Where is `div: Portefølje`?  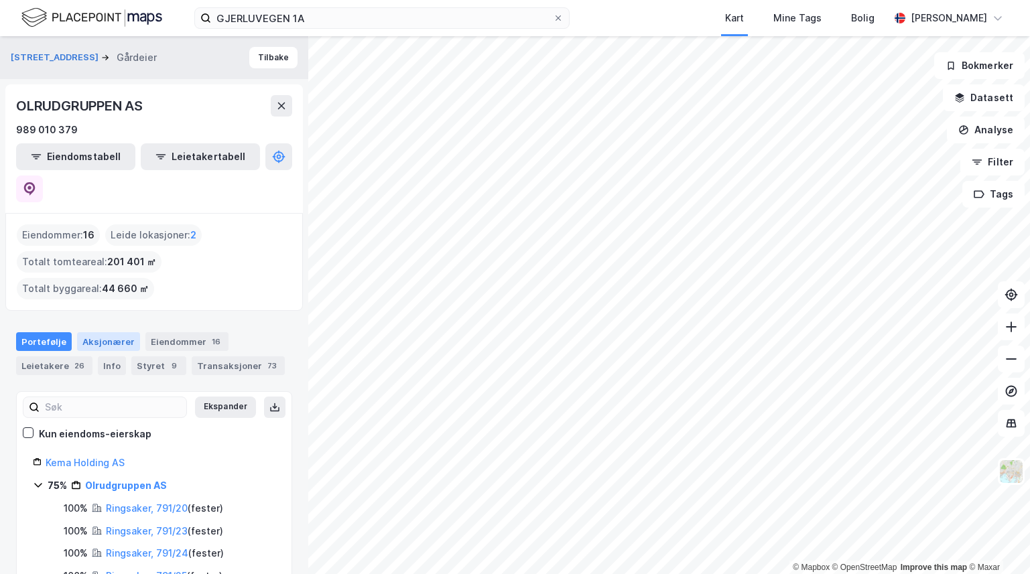
div: Portefølje is located at coordinates (44, 342).